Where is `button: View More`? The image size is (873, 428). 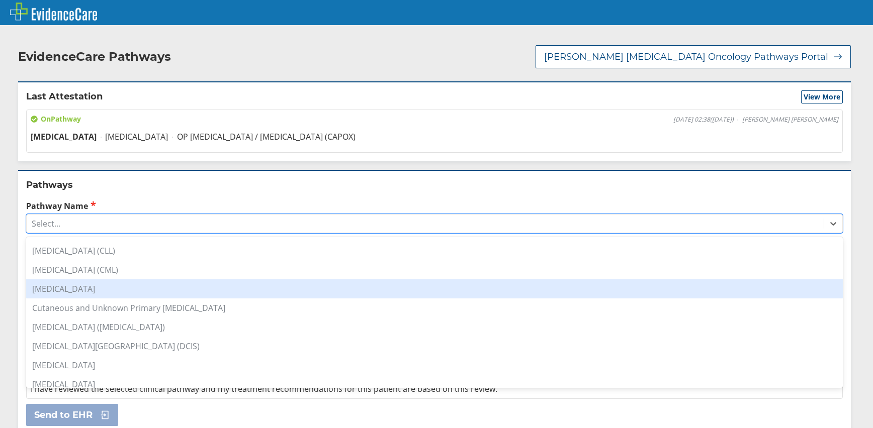 button: View More is located at coordinates (821, 97).